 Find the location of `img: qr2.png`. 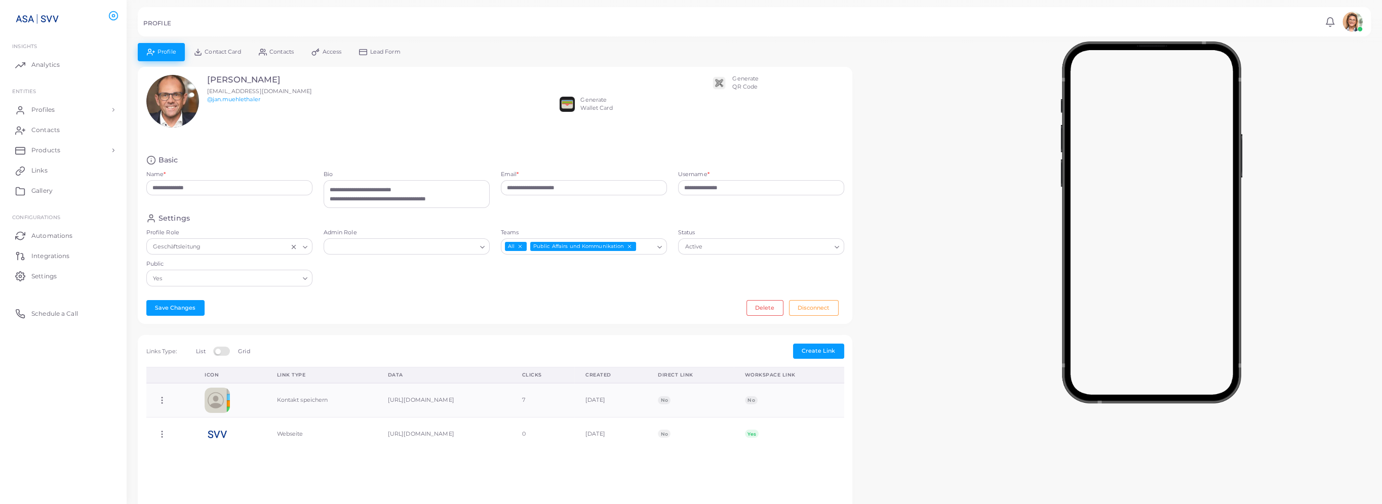

img: qr2.png is located at coordinates (719, 83).